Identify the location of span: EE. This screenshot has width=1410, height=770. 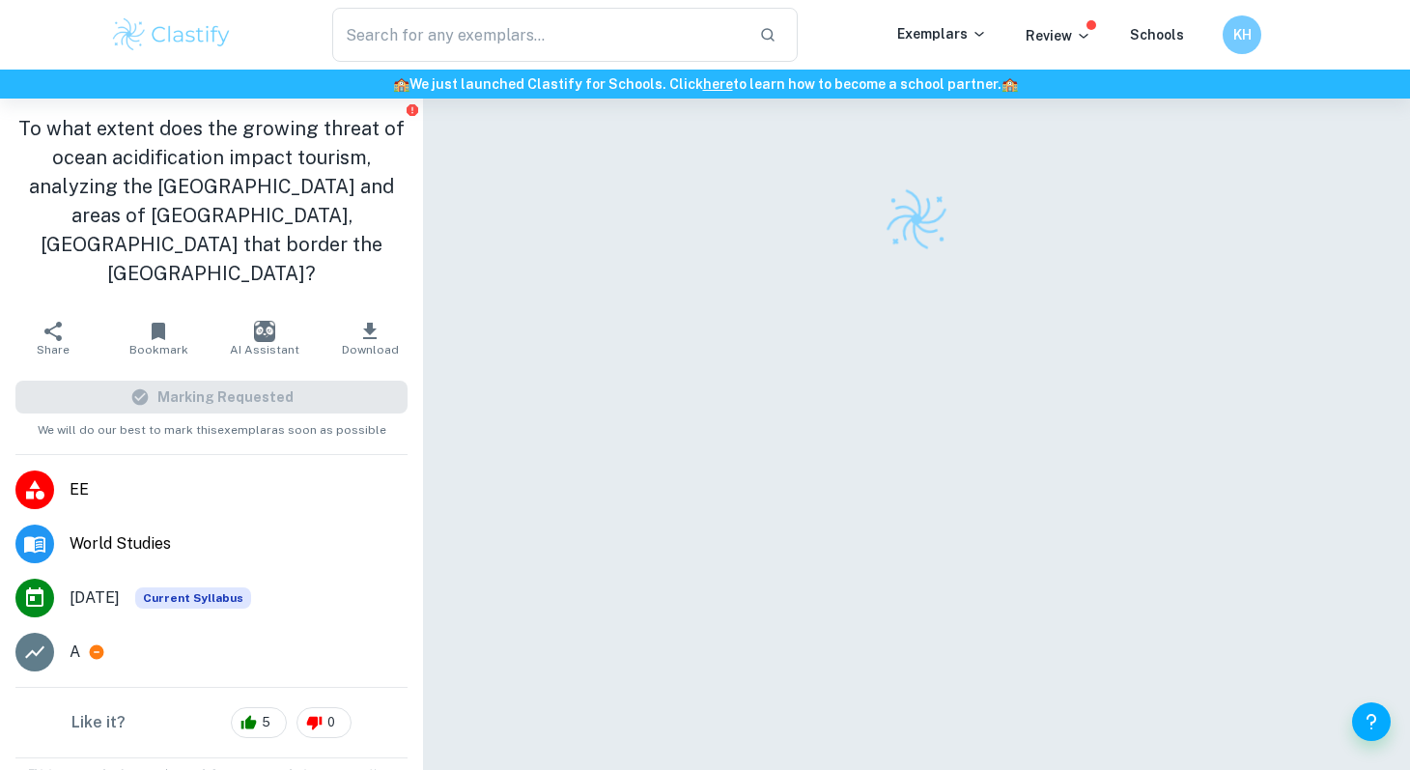
(239, 490).